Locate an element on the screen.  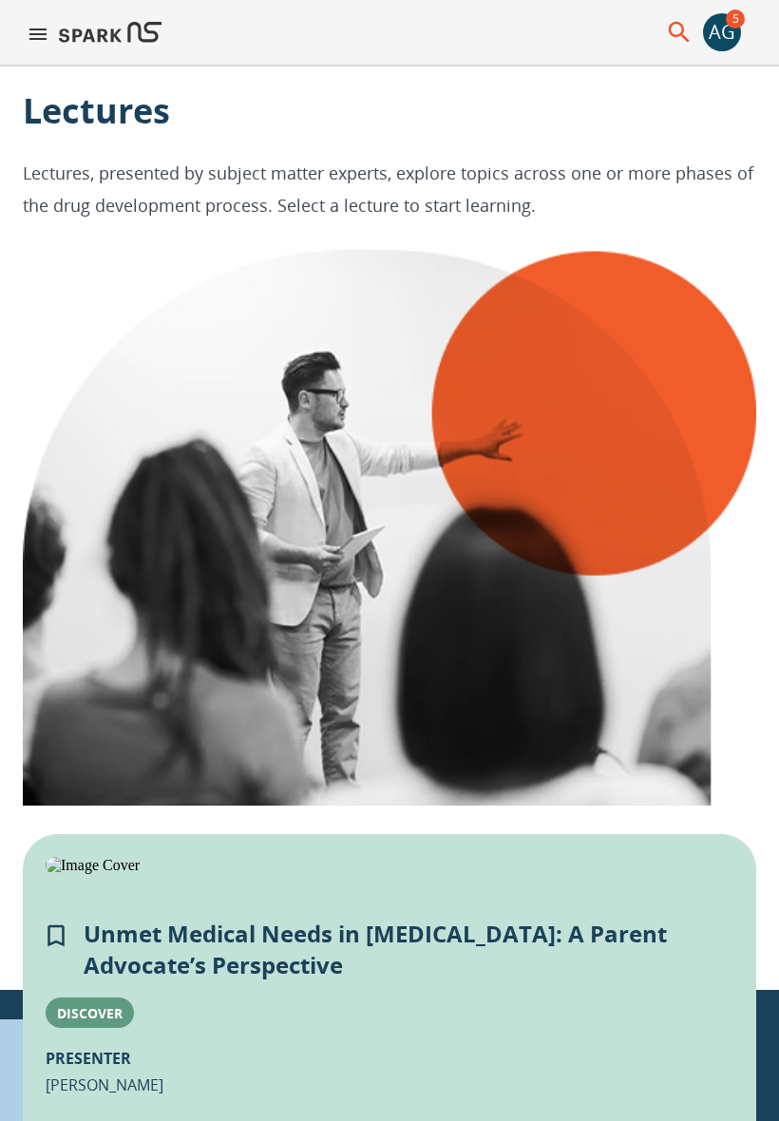
img: Logo of SPARK at Stanford is located at coordinates (110, 32).